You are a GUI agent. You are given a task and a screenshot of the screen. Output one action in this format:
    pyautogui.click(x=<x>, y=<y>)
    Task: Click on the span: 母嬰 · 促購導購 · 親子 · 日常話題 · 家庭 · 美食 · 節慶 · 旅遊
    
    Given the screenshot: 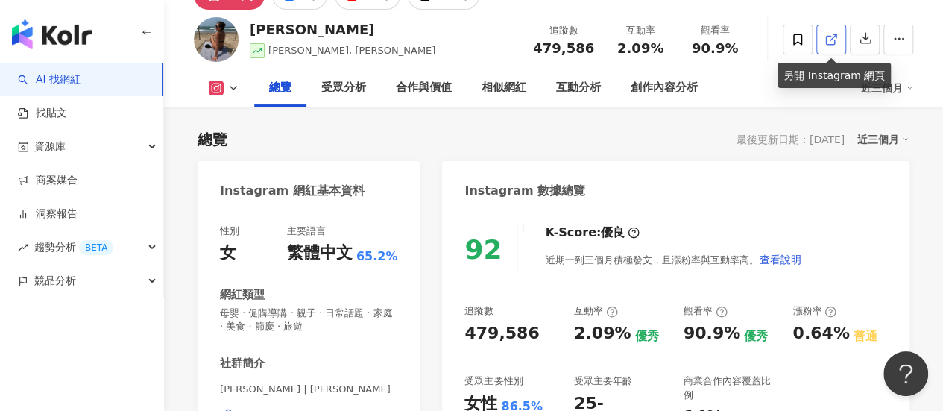 What is the action you would take?
    pyautogui.click(x=309, y=320)
    